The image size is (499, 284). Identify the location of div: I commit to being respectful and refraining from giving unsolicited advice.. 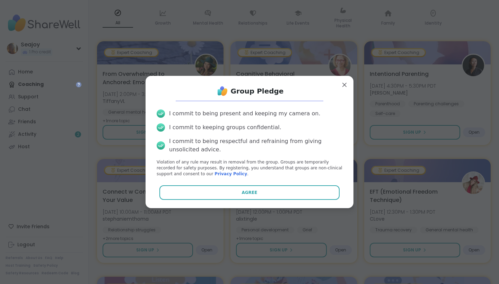
(256, 145).